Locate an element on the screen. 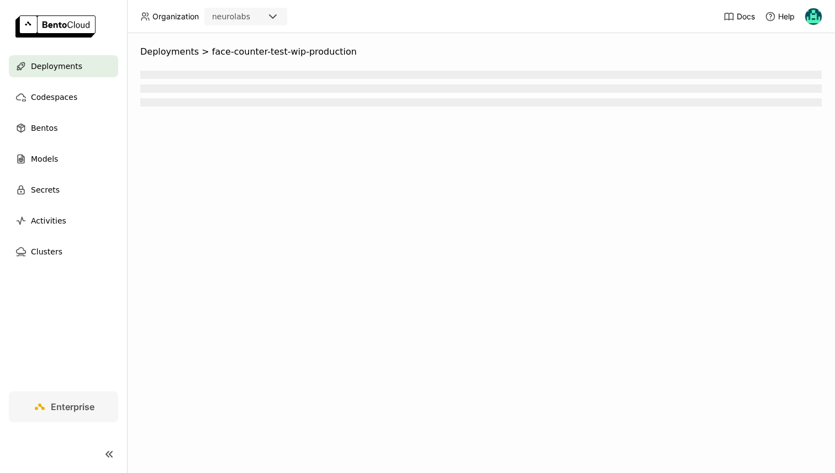  a: Codespaces is located at coordinates (63, 97).